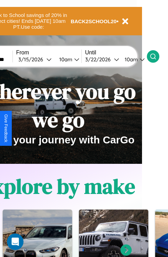 The height and width of the screenshot is (257, 168). What do you see at coordinates (116, 53) in the screenshot?
I see `label: Until` at bounding box center [116, 53].